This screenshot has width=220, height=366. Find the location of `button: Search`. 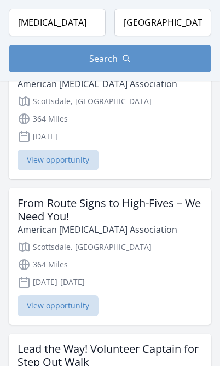

button: Search is located at coordinates (110, 59).